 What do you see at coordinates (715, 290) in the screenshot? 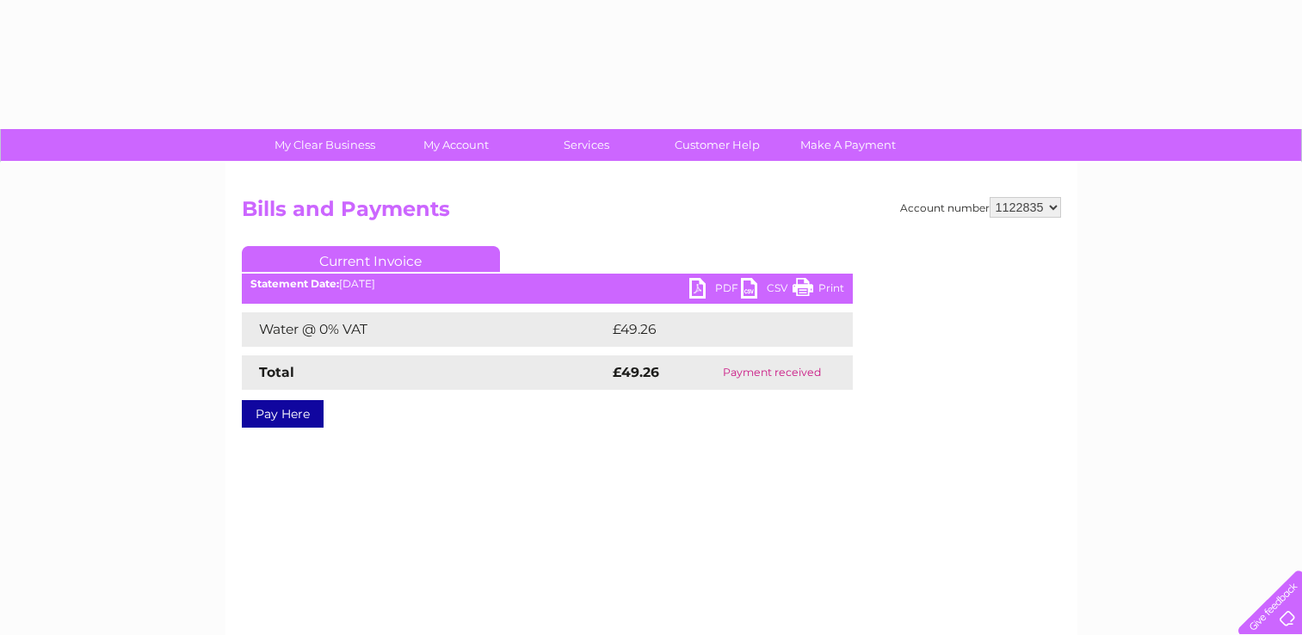
I see `a: PDF` at bounding box center [715, 290].